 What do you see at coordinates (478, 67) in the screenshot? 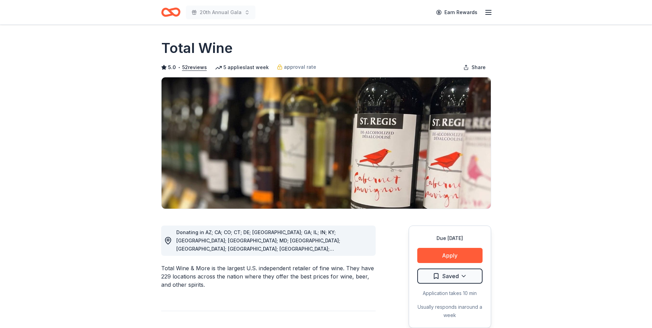
I see `span: Share` at bounding box center [478, 67].